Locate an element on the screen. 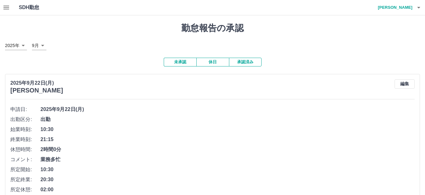 This screenshot has height=195, width=425. div: 9月 is located at coordinates (39, 45).